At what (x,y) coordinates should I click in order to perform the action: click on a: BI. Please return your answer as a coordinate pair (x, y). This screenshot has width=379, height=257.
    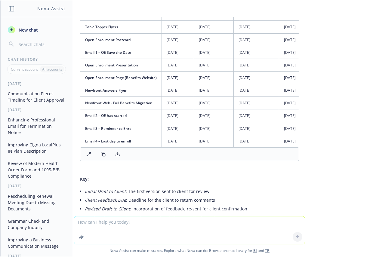
    Looking at the image, I should click on (255, 250).